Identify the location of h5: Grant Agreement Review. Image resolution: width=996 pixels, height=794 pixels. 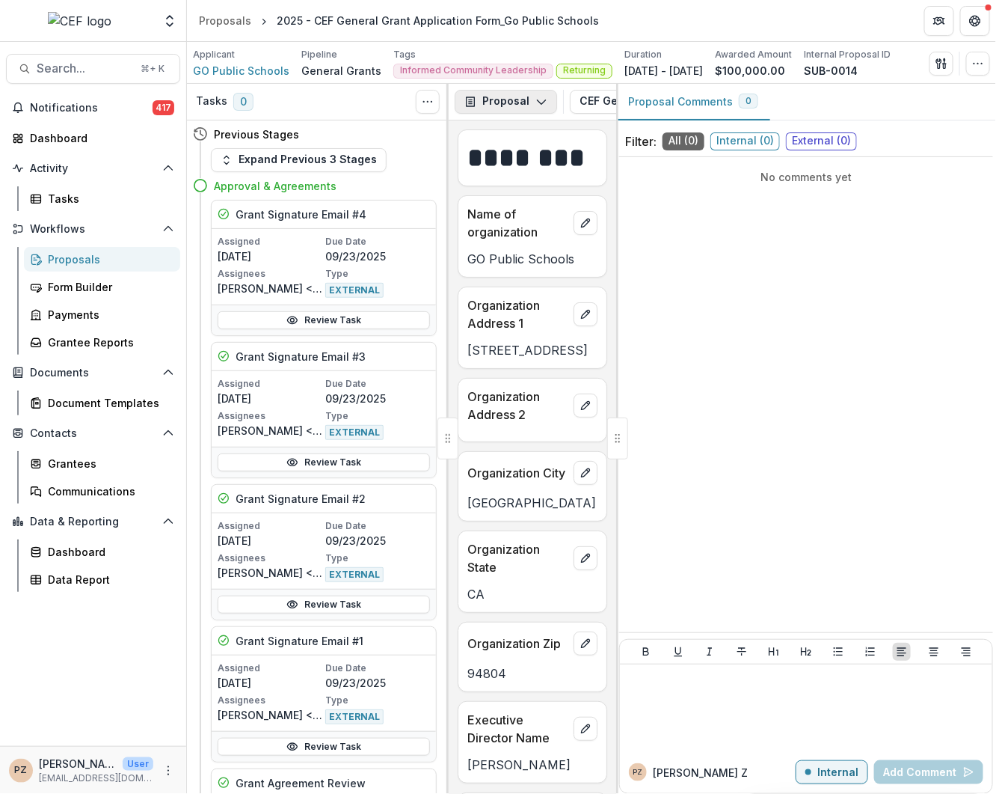
(301, 782).